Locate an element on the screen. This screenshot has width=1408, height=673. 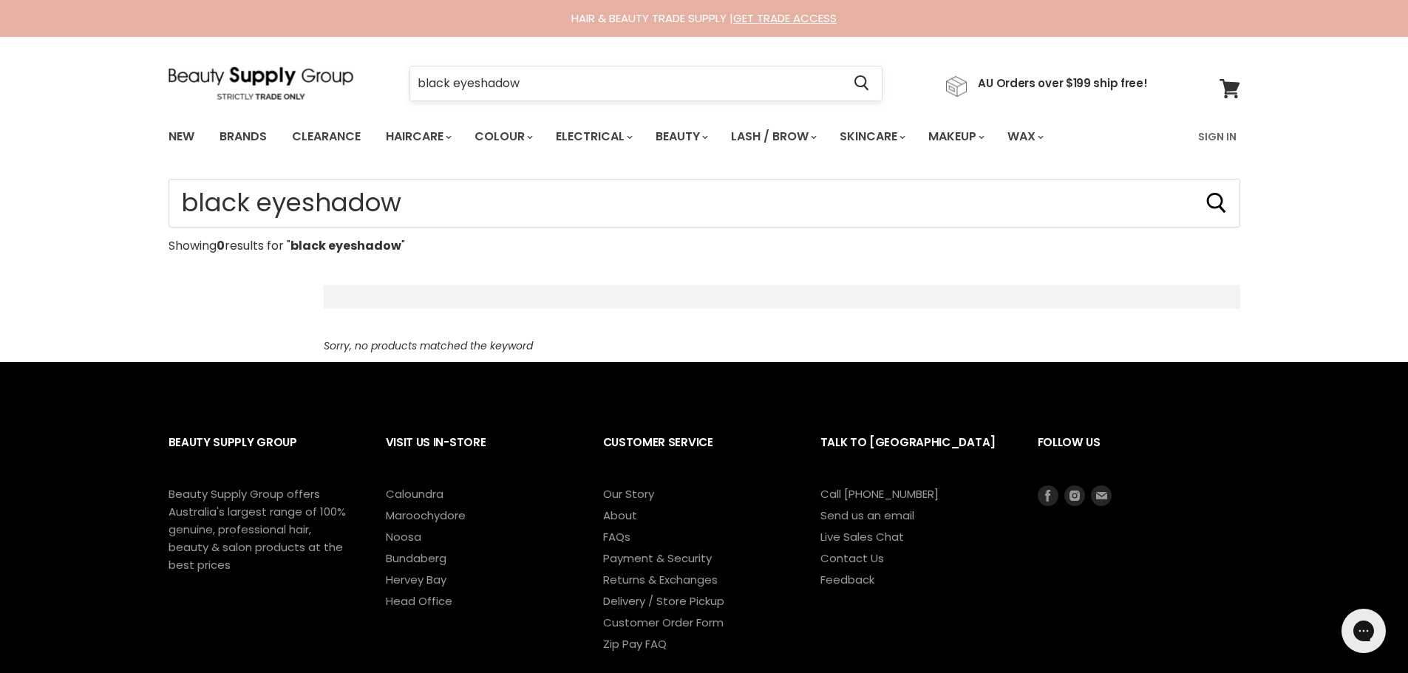
a: Skincare is located at coordinates (871, 137).